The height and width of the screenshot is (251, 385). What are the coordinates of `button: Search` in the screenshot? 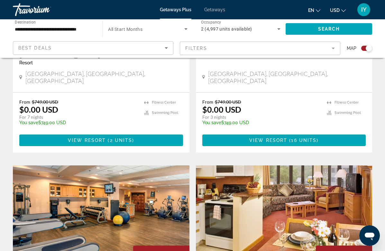 It's located at (328, 29).